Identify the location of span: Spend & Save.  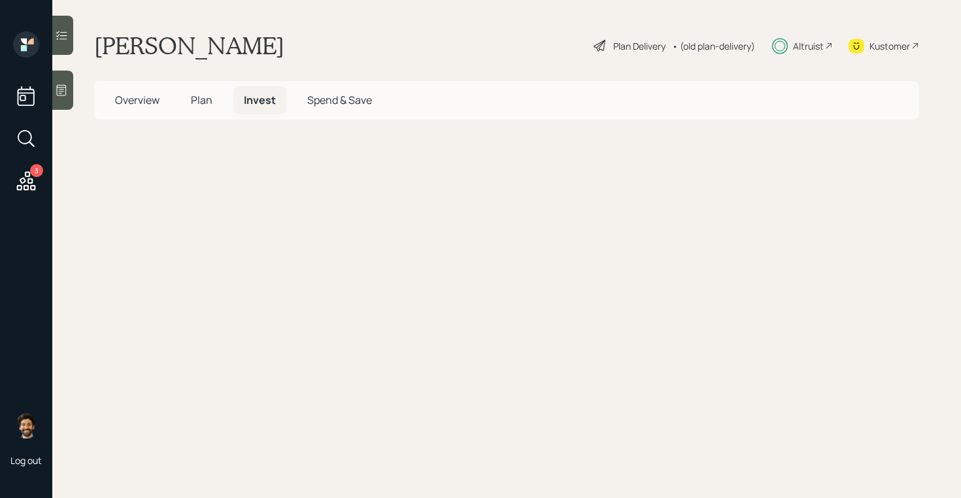
(339, 100).